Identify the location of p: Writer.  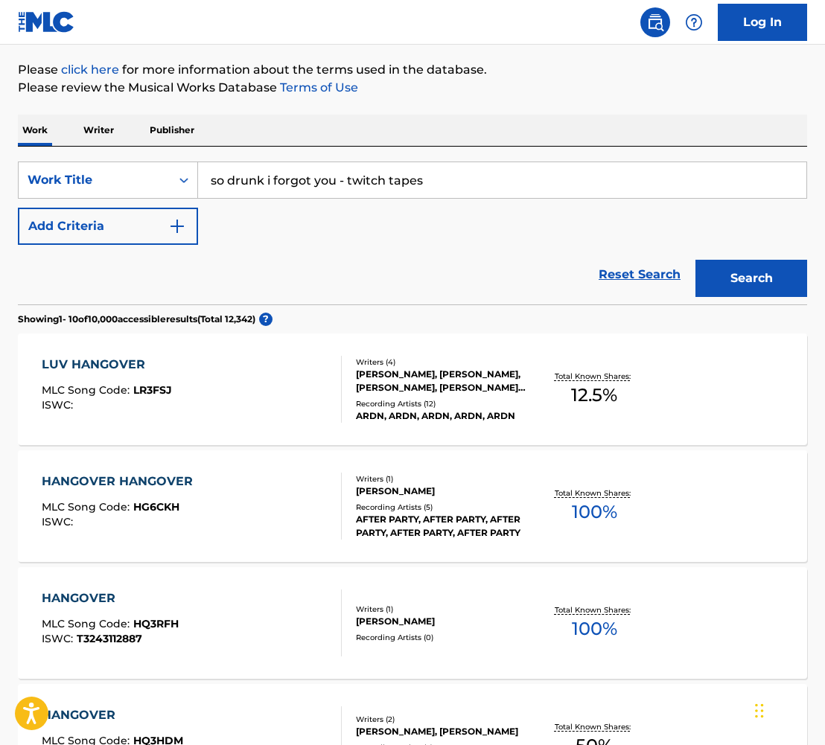
(98, 130).